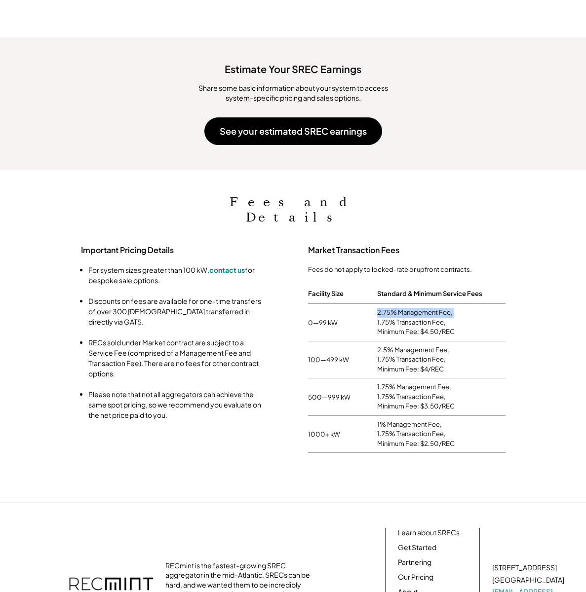 This screenshot has width=586, height=592. Describe the element at coordinates (416, 578) in the screenshot. I see `a: Our Pricing` at that location.